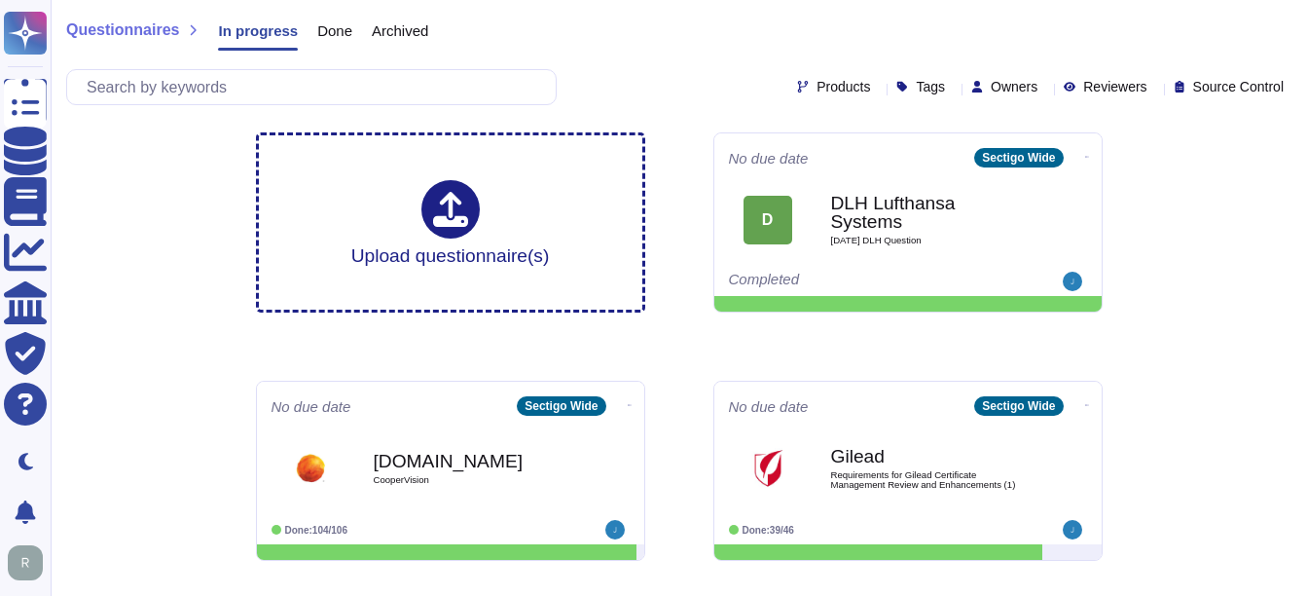 This screenshot has width=1307, height=596. Describe the element at coordinates (123, 30) in the screenshot. I see `span: Questionnaires` at that location.